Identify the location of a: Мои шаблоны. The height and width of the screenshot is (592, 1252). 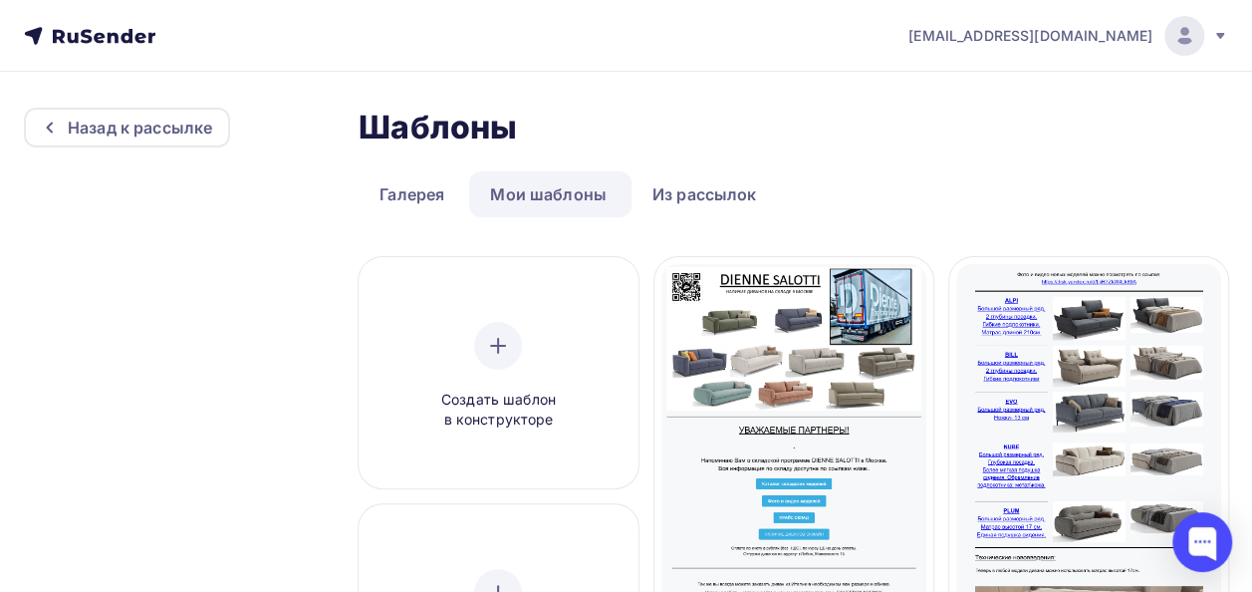
(548, 194).